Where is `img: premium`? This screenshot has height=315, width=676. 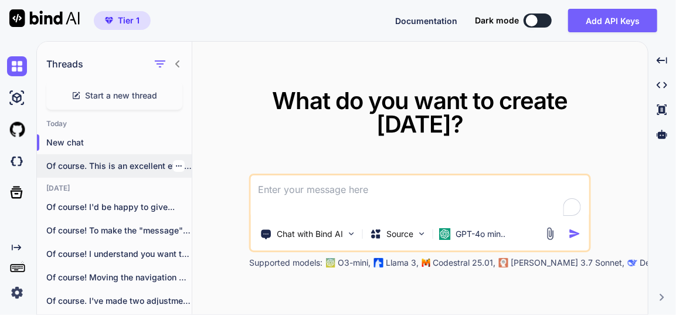 img: premium is located at coordinates (109, 21).